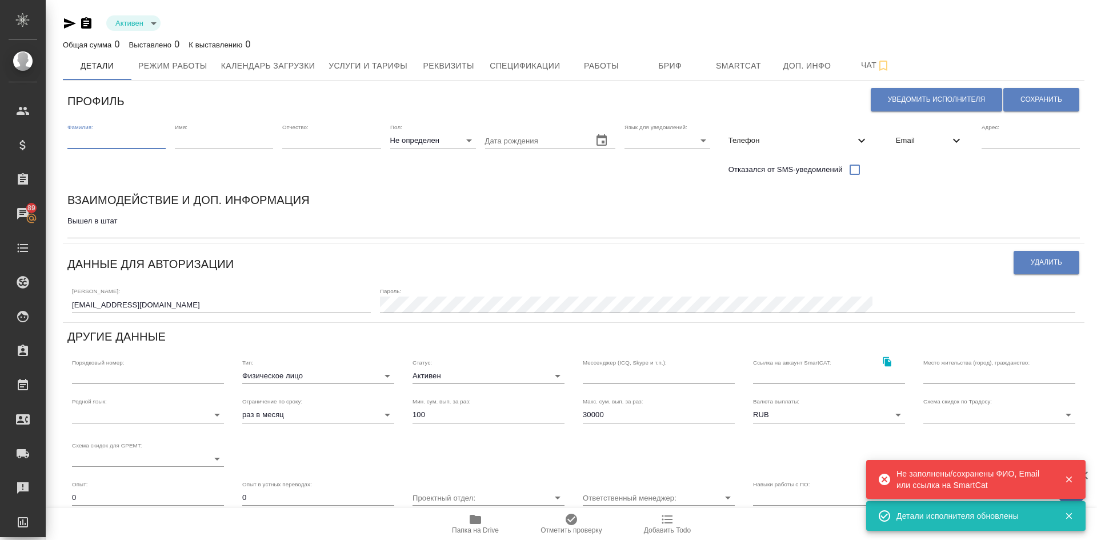  Describe the element at coordinates (958, 402) in the screenshot. I see `label: Схема скидок по Традосу:` at that location.